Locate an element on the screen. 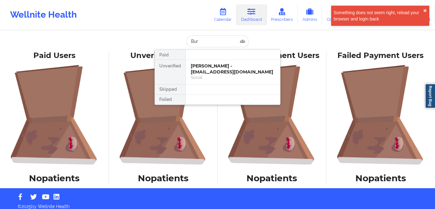  a: Admins is located at coordinates (309, 15).